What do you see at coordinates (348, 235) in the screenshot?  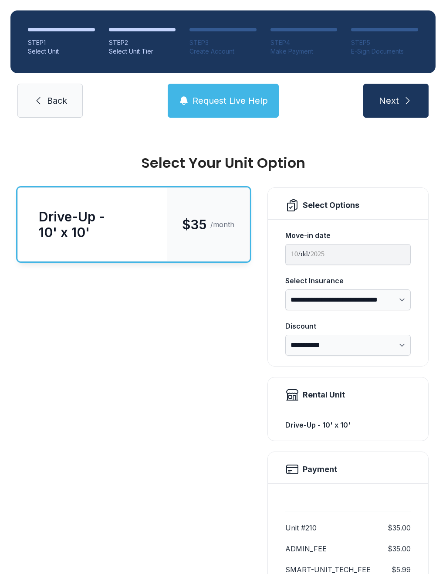 I see `div: Move-in date` at bounding box center [348, 235].